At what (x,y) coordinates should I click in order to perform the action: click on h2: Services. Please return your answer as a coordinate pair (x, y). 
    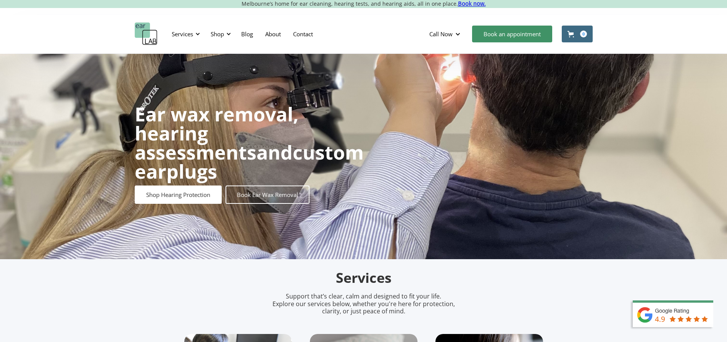
    Looking at the image, I should click on (364, 278).